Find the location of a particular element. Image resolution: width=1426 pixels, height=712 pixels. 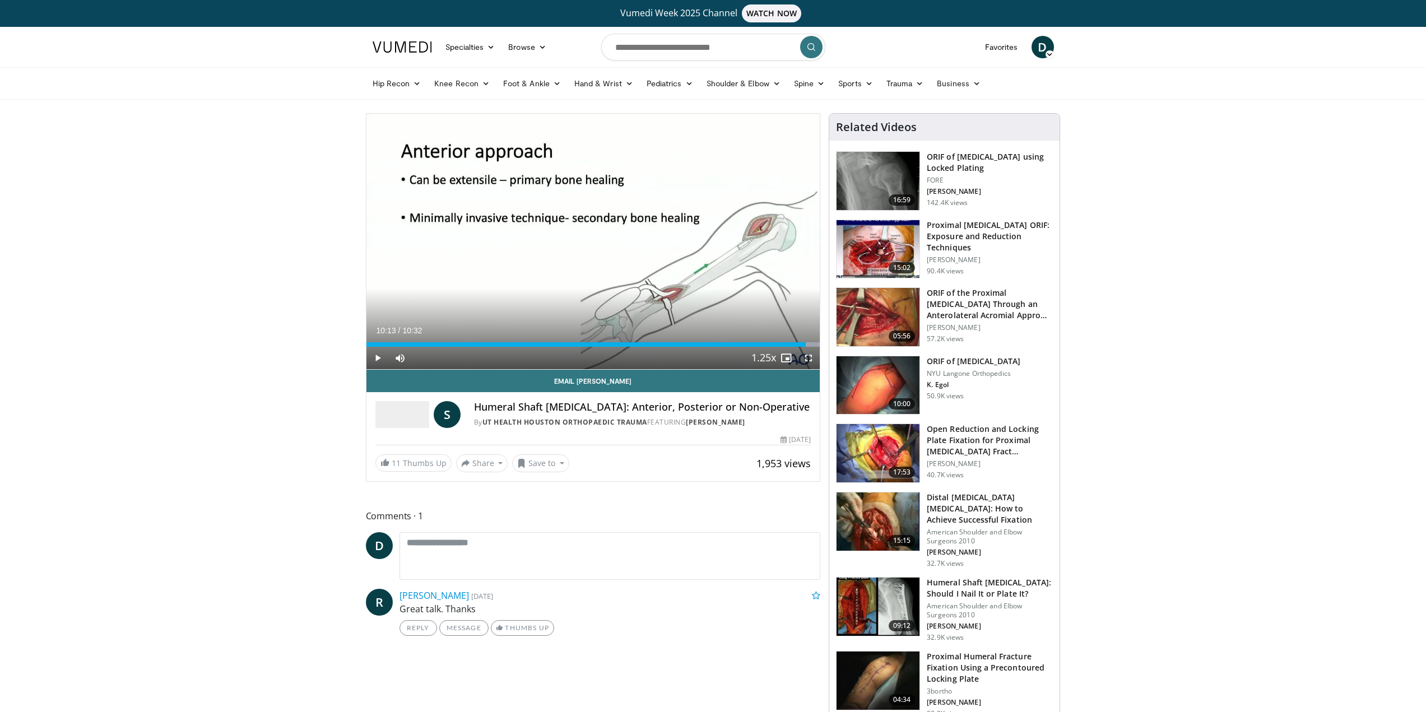

a: Browse is located at coordinates (527, 47).